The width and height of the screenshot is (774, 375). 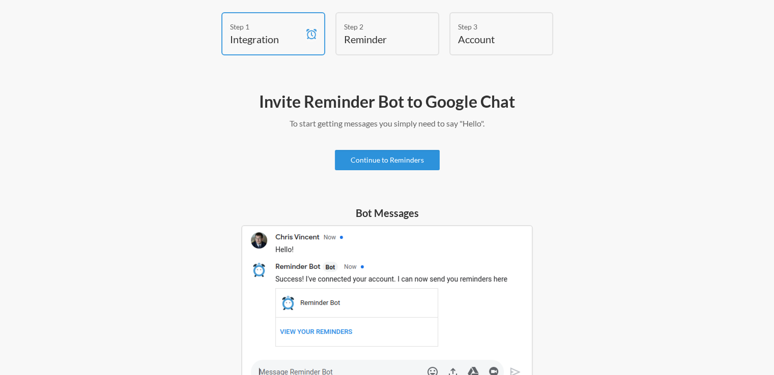 What do you see at coordinates (379, 26) in the screenshot?
I see `div: Step 2` at bounding box center [379, 26].